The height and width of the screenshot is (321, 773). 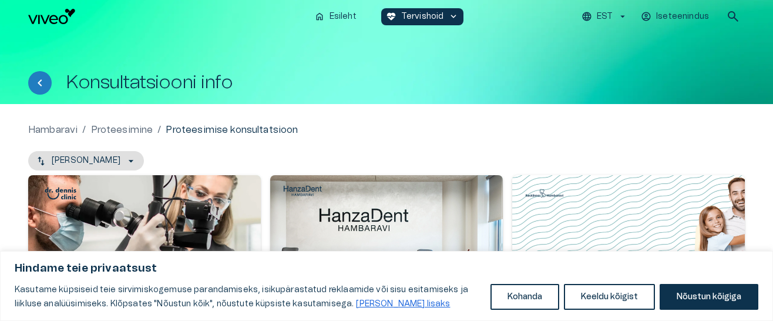 I want to click on span: keyboard_arrow_down, so click(x=453, y=16).